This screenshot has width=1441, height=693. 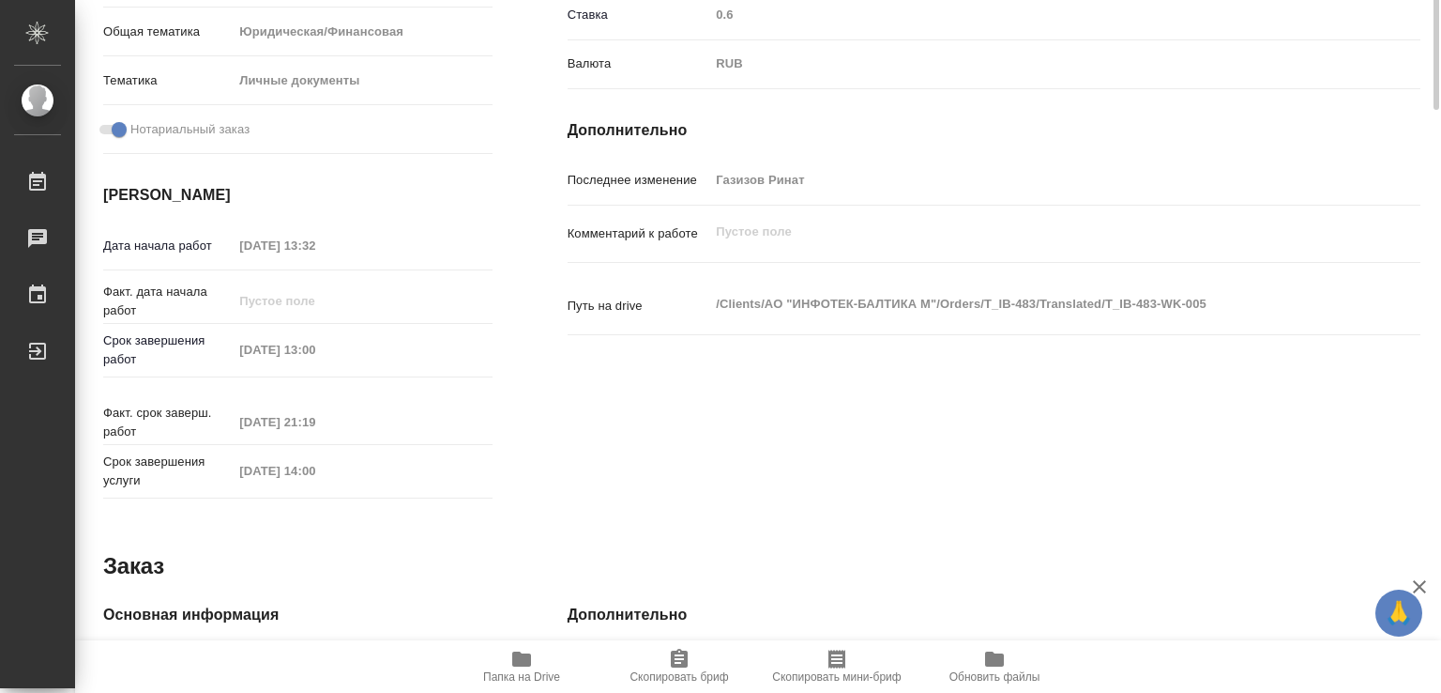 I want to click on h2: Заказ, so click(x=133, y=566).